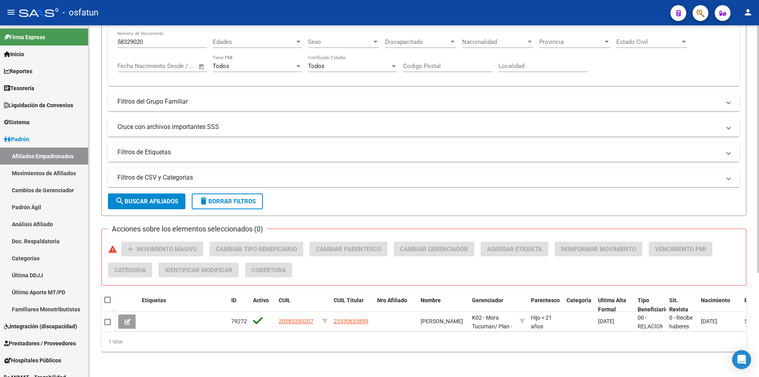 Image resolution: width=759 pixels, height=377 pixels. What do you see at coordinates (579, 305) in the screenshot?
I see `datatable-header-cell: Categoria` at bounding box center [579, 305].